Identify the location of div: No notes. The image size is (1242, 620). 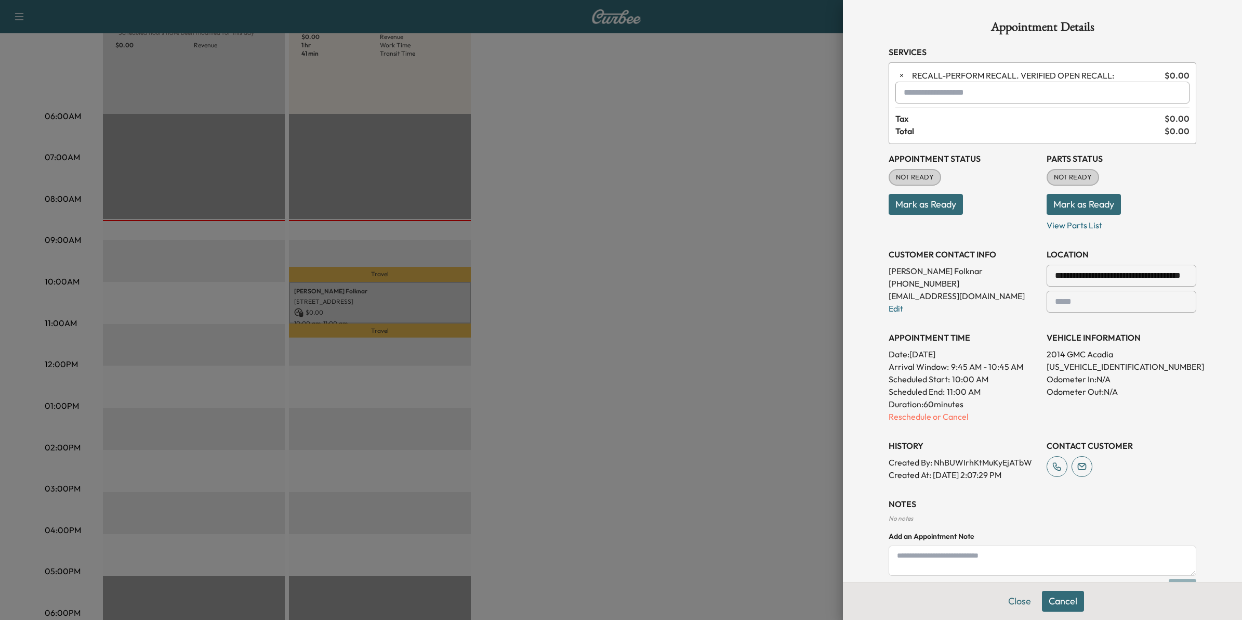
(1043, 518).